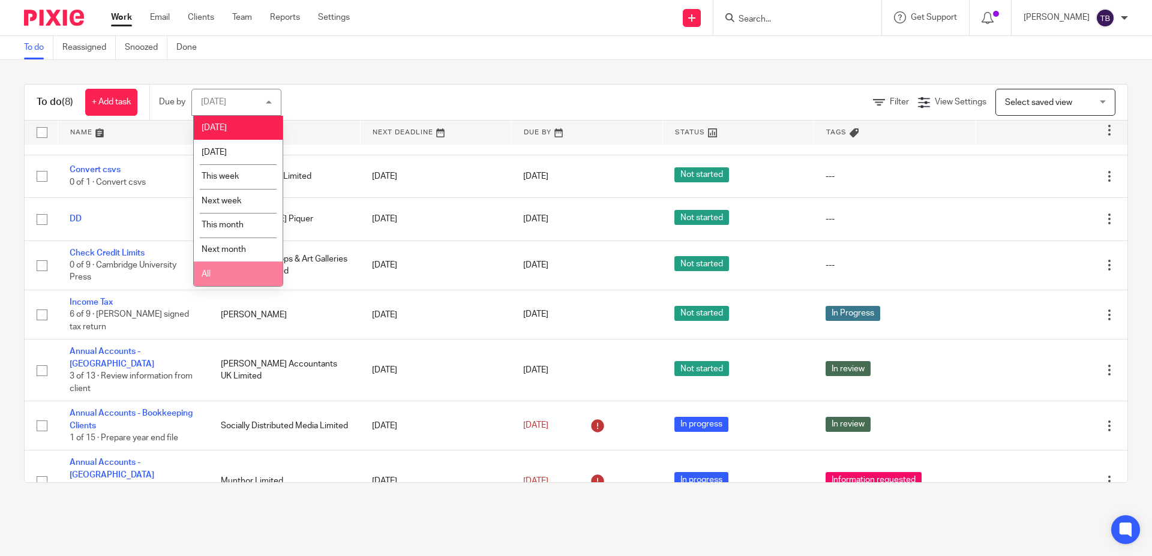 The image size is (1152, 556). Describe the element at coordinates (224, 250) in the screenshot. I see `span: Next month` at that location.